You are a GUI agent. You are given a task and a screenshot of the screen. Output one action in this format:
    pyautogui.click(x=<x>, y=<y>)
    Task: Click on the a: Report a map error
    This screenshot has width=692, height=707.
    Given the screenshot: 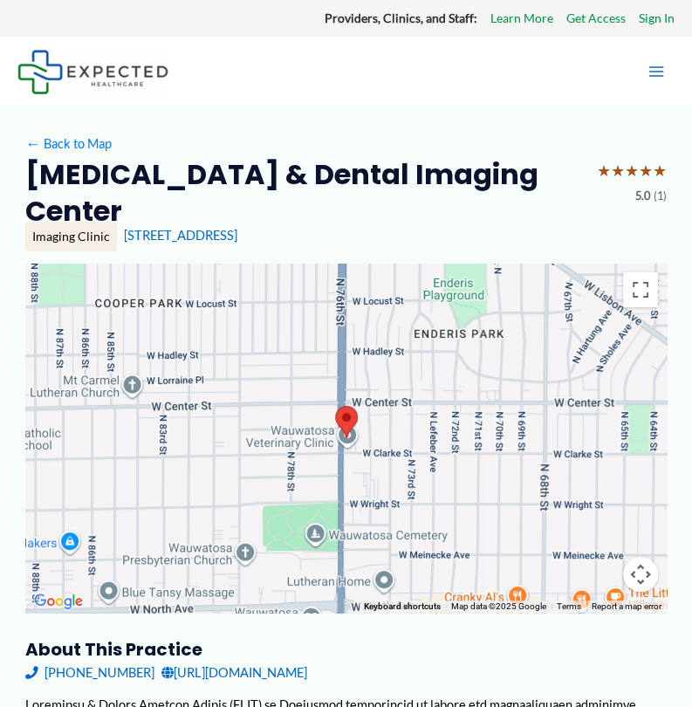 What is the action you would take?
    pyautogui.click(x=626, y=605)
    